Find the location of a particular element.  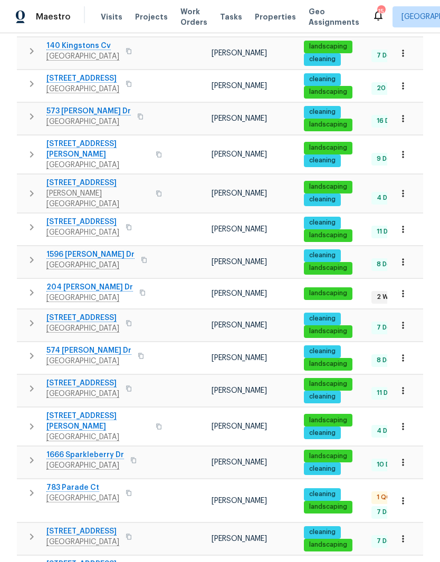

span: Properties is located at coordinates (275, 17).